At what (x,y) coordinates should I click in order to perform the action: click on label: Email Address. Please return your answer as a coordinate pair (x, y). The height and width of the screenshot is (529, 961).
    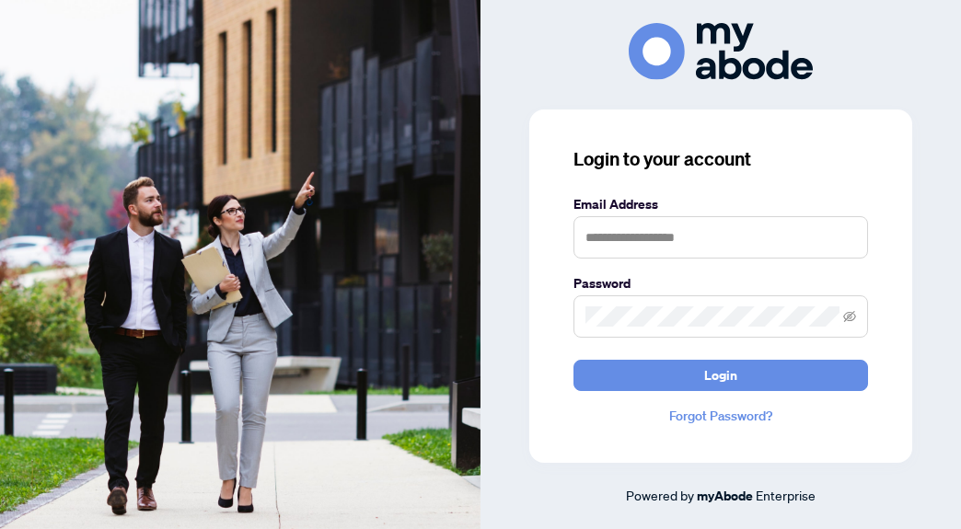
    Looking at the image, I should click on (721, 204).